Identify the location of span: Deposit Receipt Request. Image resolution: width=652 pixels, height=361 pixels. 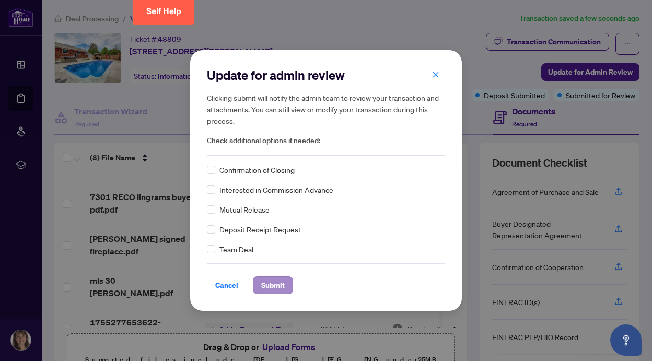
(260, 229).